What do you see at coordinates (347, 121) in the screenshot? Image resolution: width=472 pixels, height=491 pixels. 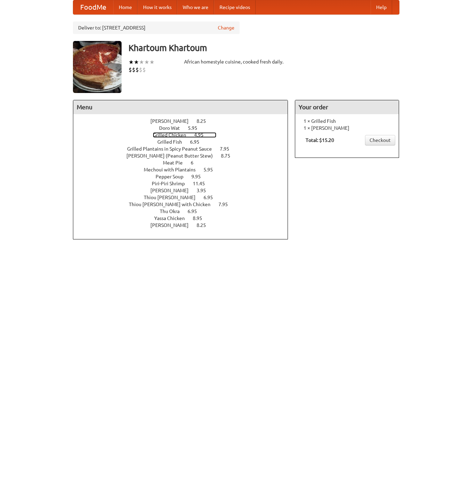 I see `li: 1 × Grilled Fish` at bounding box center [347, 121].